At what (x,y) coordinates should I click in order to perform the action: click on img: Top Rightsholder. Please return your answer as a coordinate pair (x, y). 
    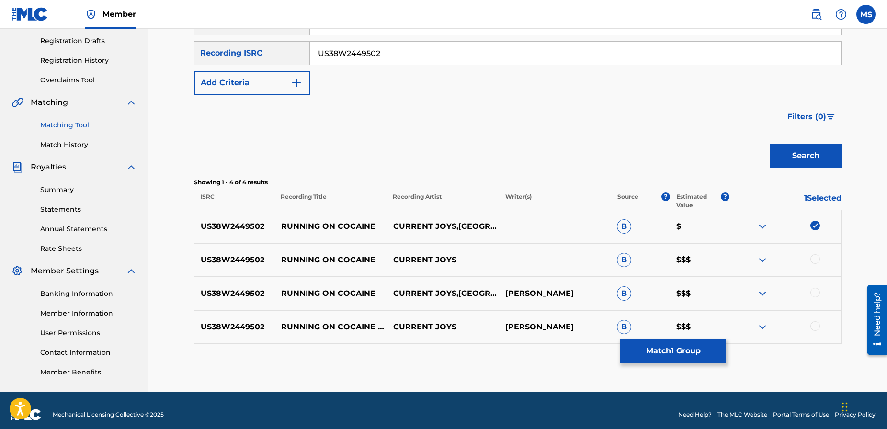
    Looking at the image, I should click on (91, 14).